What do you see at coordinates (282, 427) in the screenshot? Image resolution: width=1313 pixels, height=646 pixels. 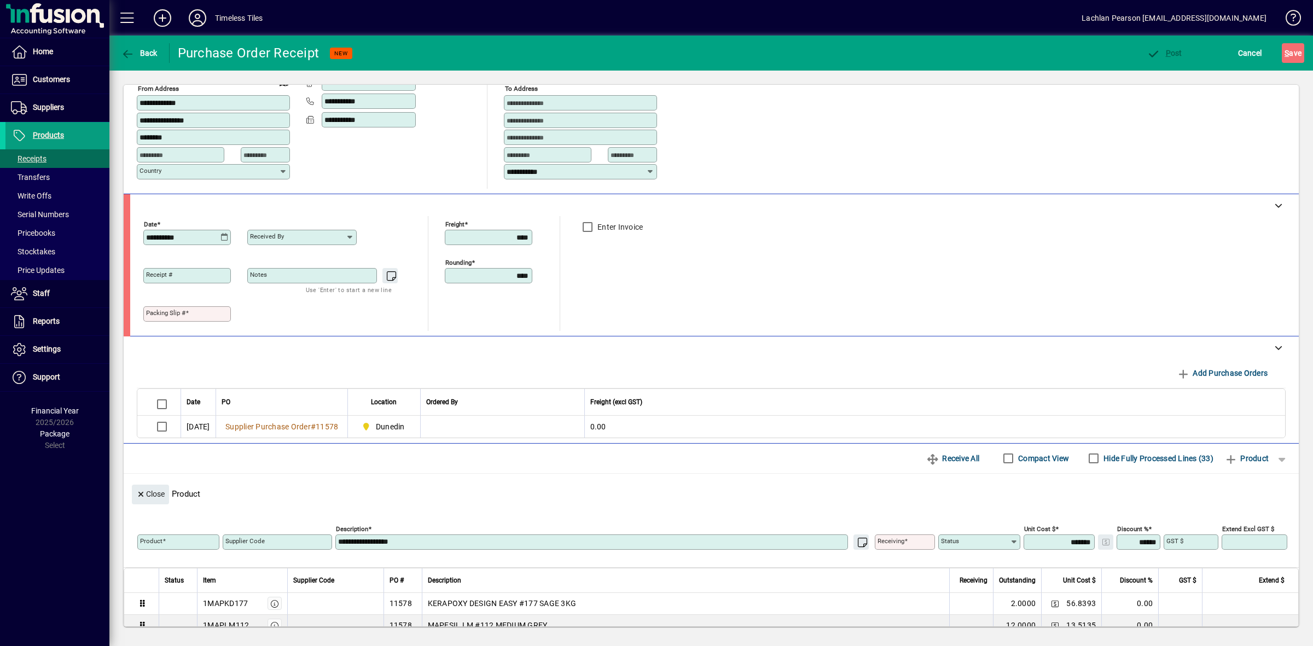 I see `a: Supplier Purchase Order#11578` at bounding box center [282, 427].